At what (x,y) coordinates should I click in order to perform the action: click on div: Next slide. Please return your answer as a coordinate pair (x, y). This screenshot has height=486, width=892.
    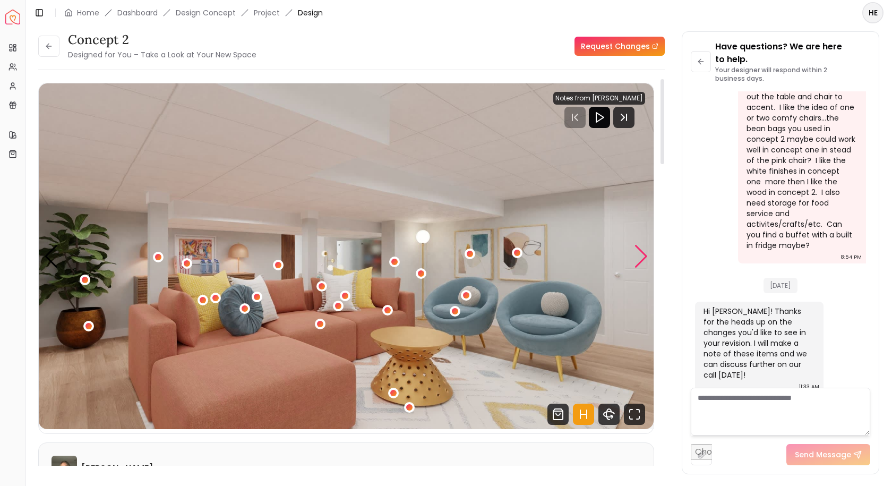
    Looking at the image, I should click on (641, 256).